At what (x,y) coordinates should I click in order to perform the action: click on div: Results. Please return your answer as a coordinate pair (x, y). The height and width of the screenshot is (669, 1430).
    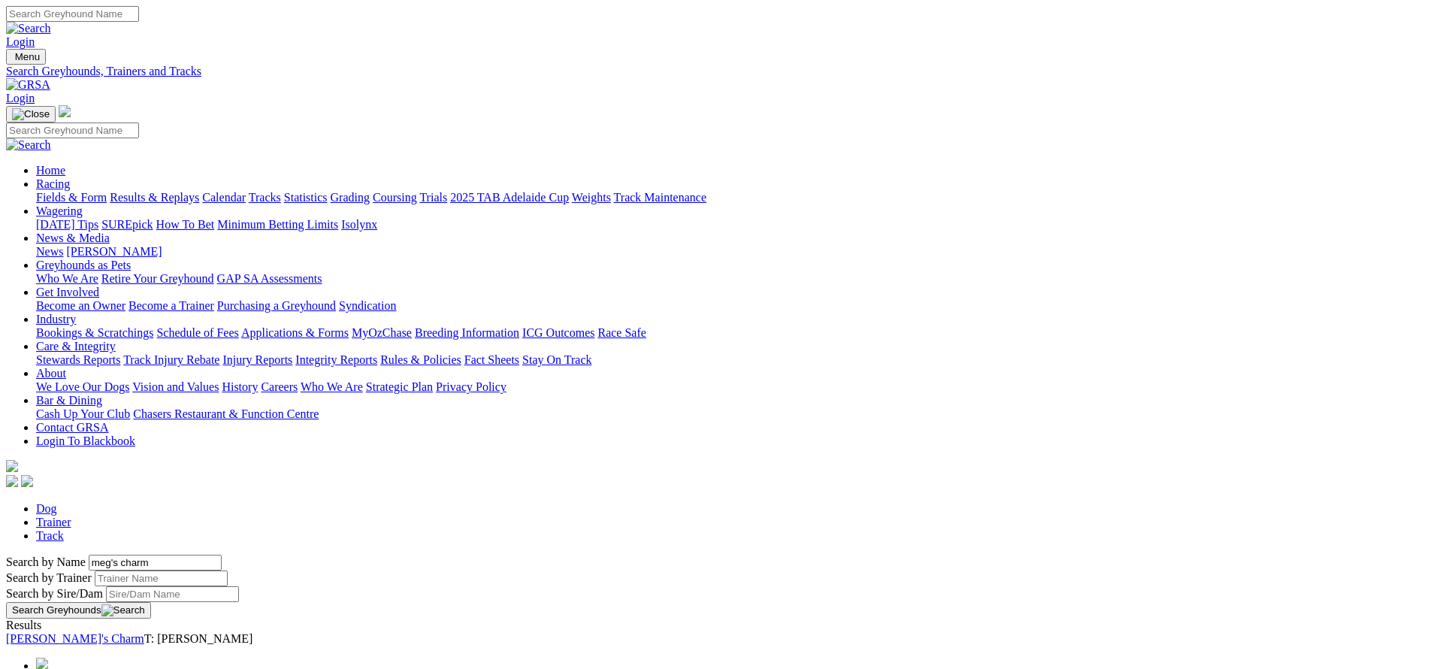
    Looking at the image, I should click on (714, 625).